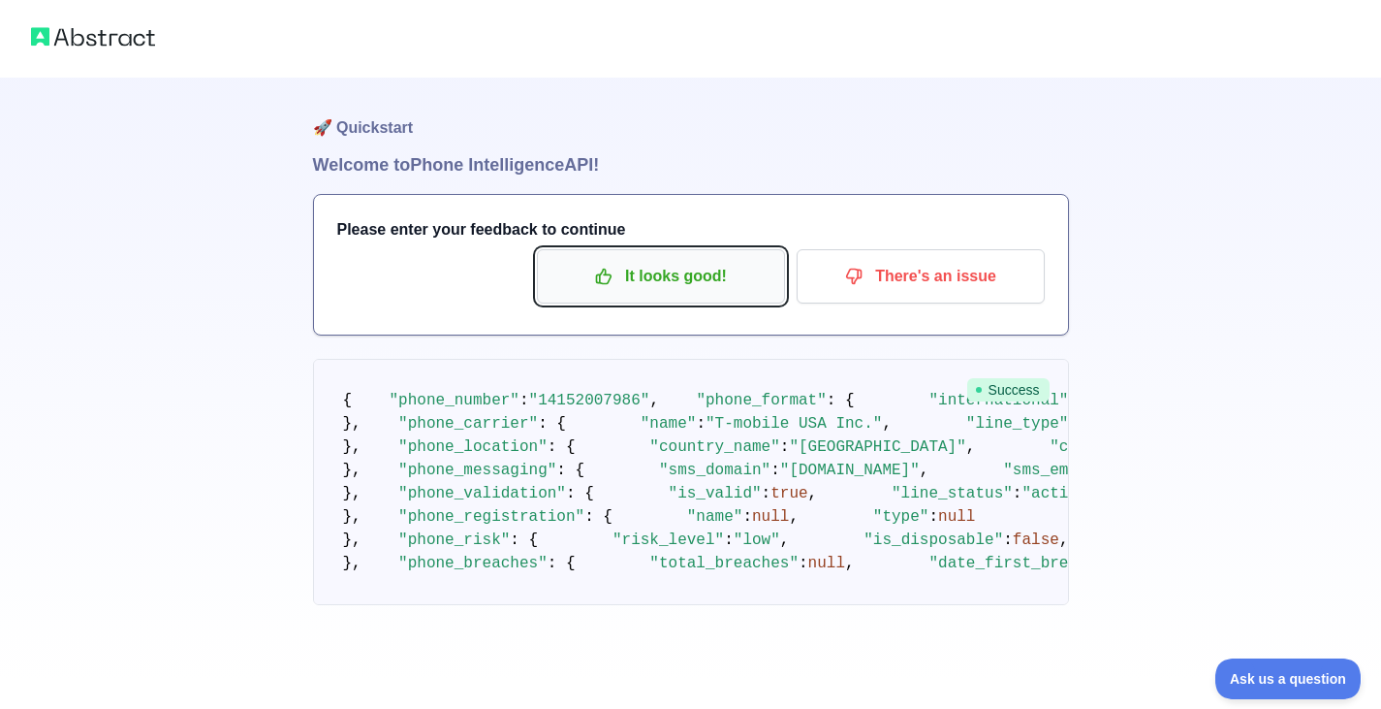 This screenshot has width=1381, height=709. Describe the element at coordinates (902, 517) in the screenshot. I see `span: "type"` at that location.